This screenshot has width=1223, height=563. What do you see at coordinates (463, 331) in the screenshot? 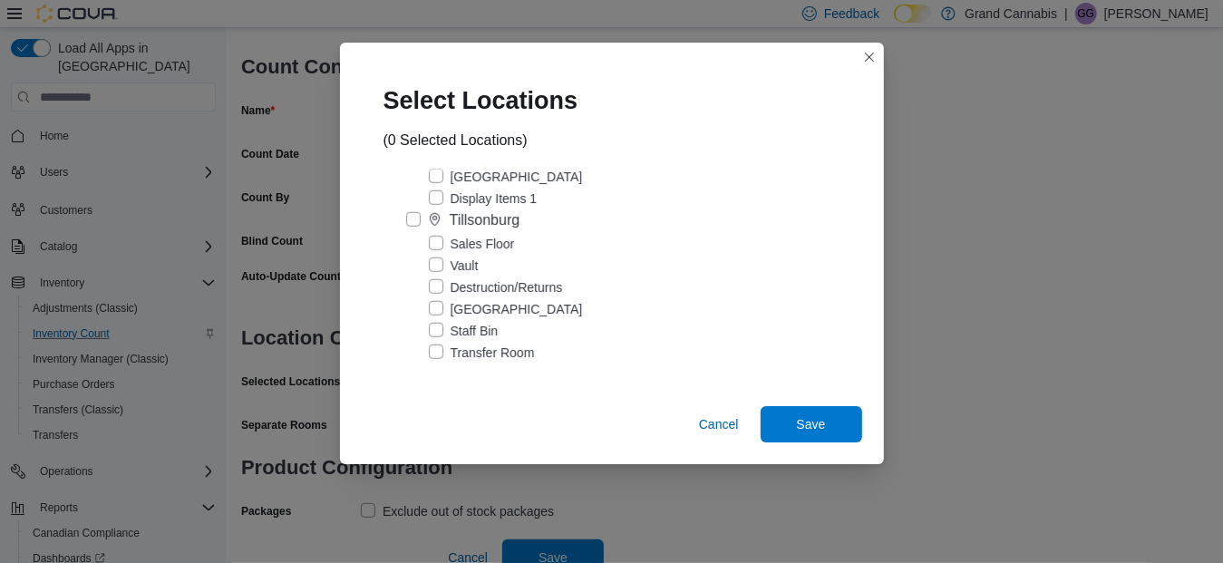
I see `label: Staff Bin` at bounding box center [463, 331].